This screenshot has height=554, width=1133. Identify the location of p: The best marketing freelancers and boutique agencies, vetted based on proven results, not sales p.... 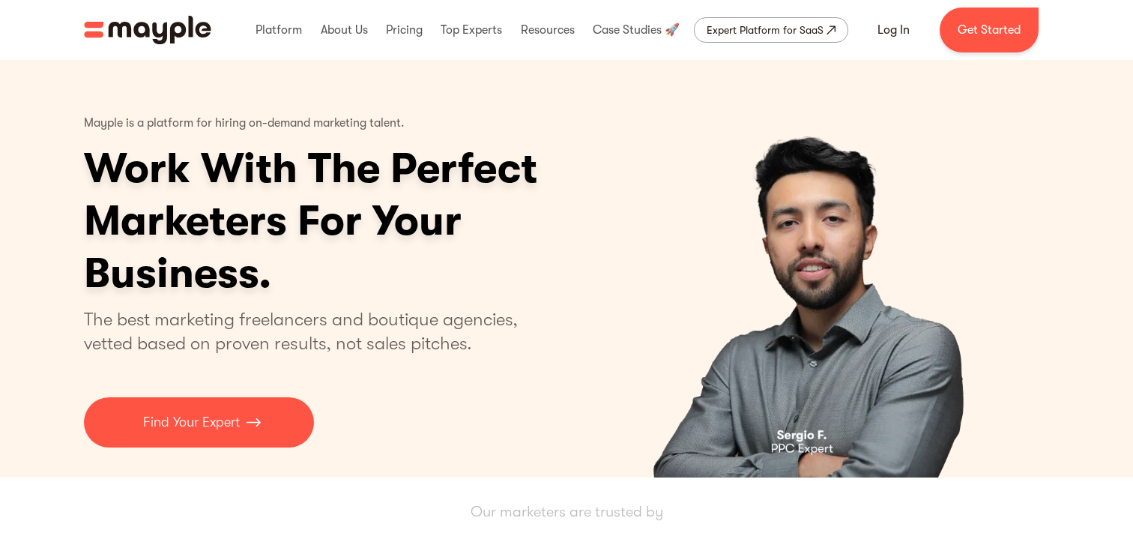
(309, 331).